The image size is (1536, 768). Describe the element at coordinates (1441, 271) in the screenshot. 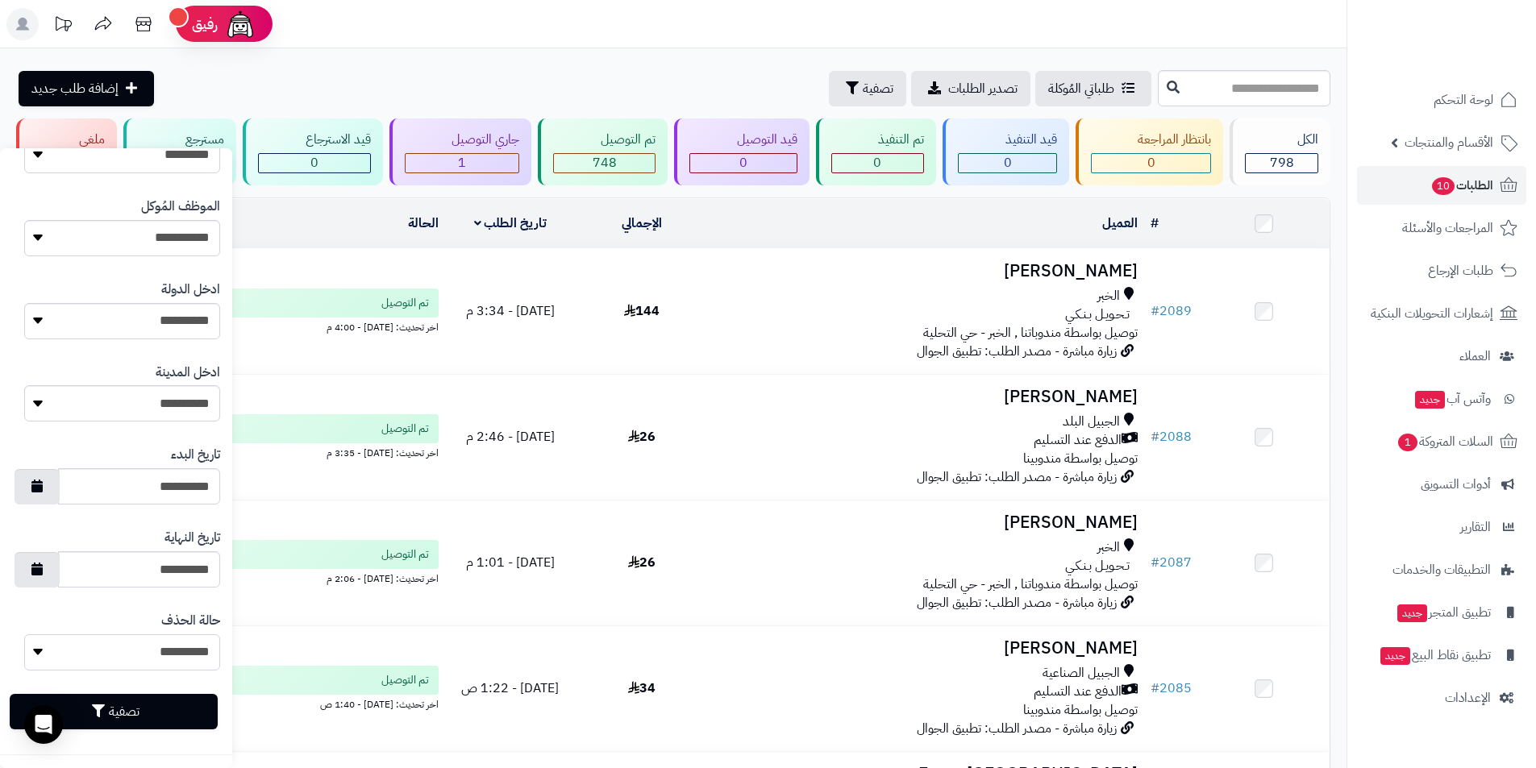

I see `a: طلبات الإرجاع` at that location.